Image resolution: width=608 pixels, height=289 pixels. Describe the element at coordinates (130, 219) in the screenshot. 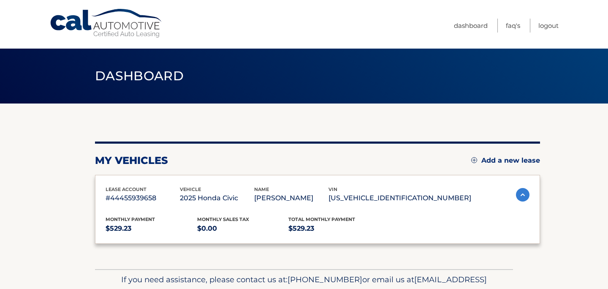

I see `span: Monthly Payment` at that location.